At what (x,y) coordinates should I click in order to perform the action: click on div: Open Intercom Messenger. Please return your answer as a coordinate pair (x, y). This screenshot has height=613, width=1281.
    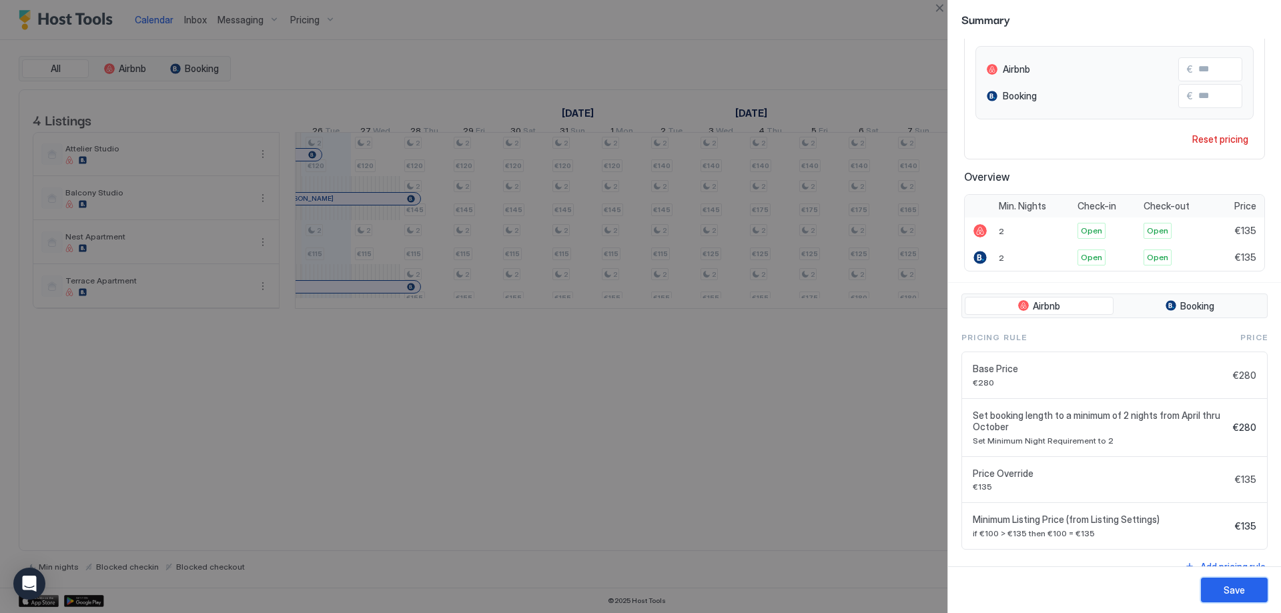
    Looking at the image, I should click on (29, 584).